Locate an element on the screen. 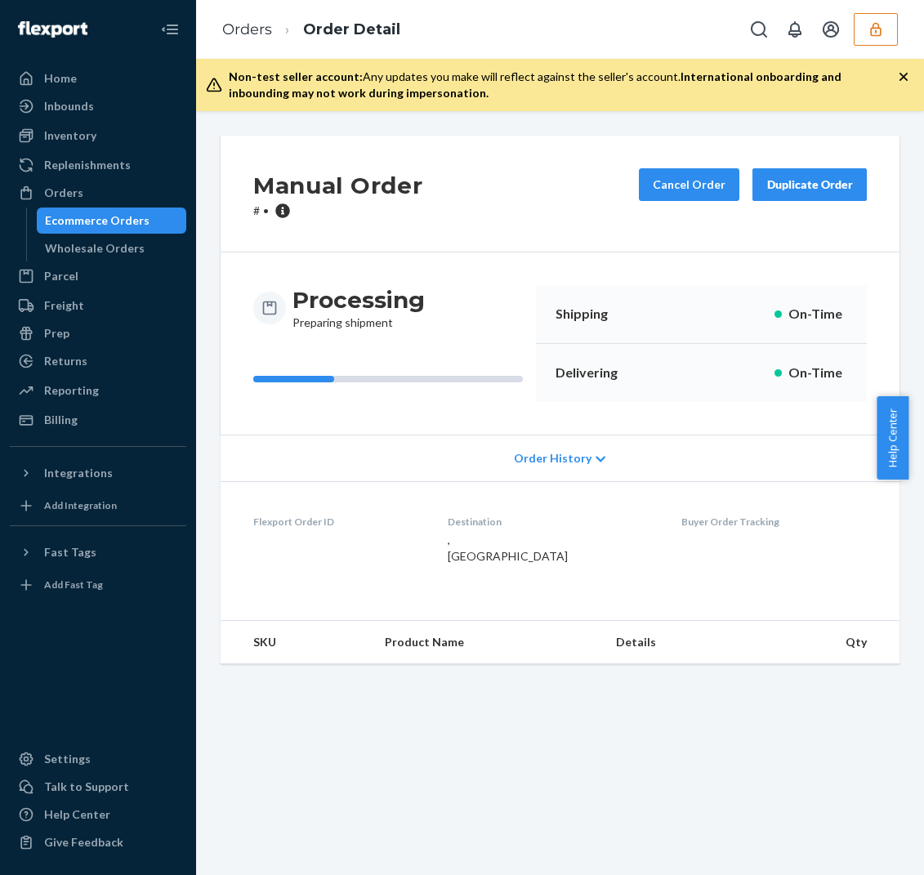  button: Integrations is located at coordinates (98, 473).